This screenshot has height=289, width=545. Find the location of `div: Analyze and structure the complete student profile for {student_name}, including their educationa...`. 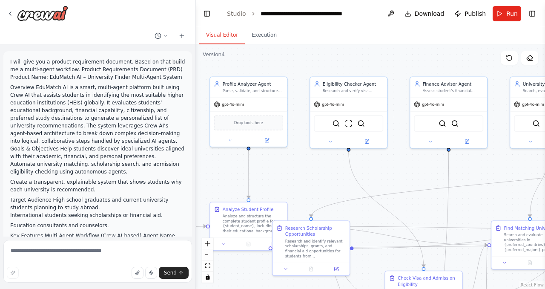

div: Analyze and structure the complete student profile for {student_name}, including their educationa... is located at coordinates (253, 223).